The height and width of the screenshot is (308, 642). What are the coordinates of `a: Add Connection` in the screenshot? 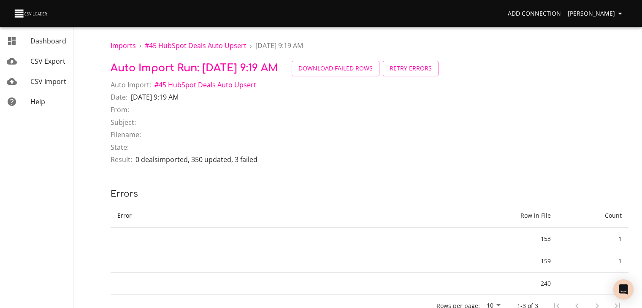 It's located at (534, 14).